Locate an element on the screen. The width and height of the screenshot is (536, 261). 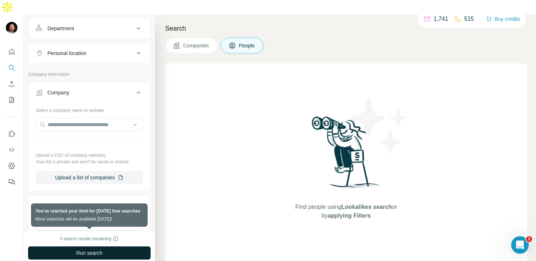
span: Companies is located at coordinates (196, 46).